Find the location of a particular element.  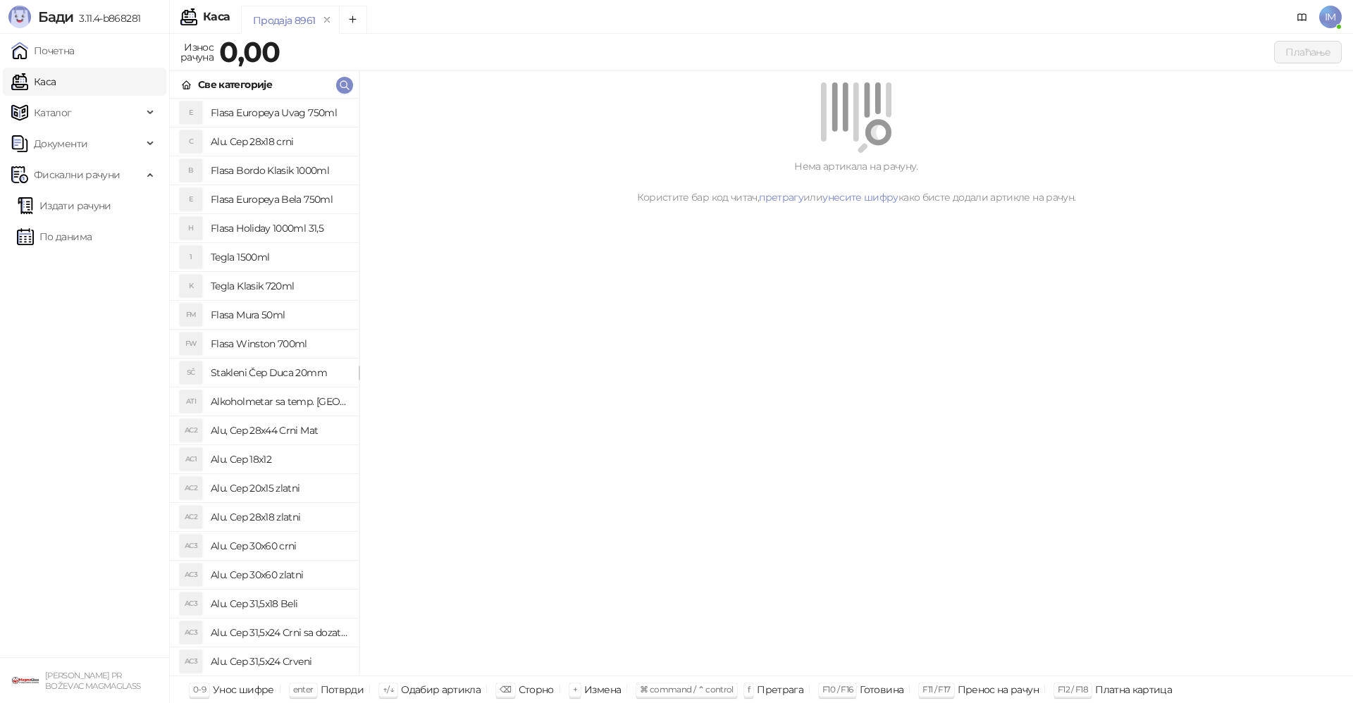

div: Све категорије is located at coordinates (235, 85).